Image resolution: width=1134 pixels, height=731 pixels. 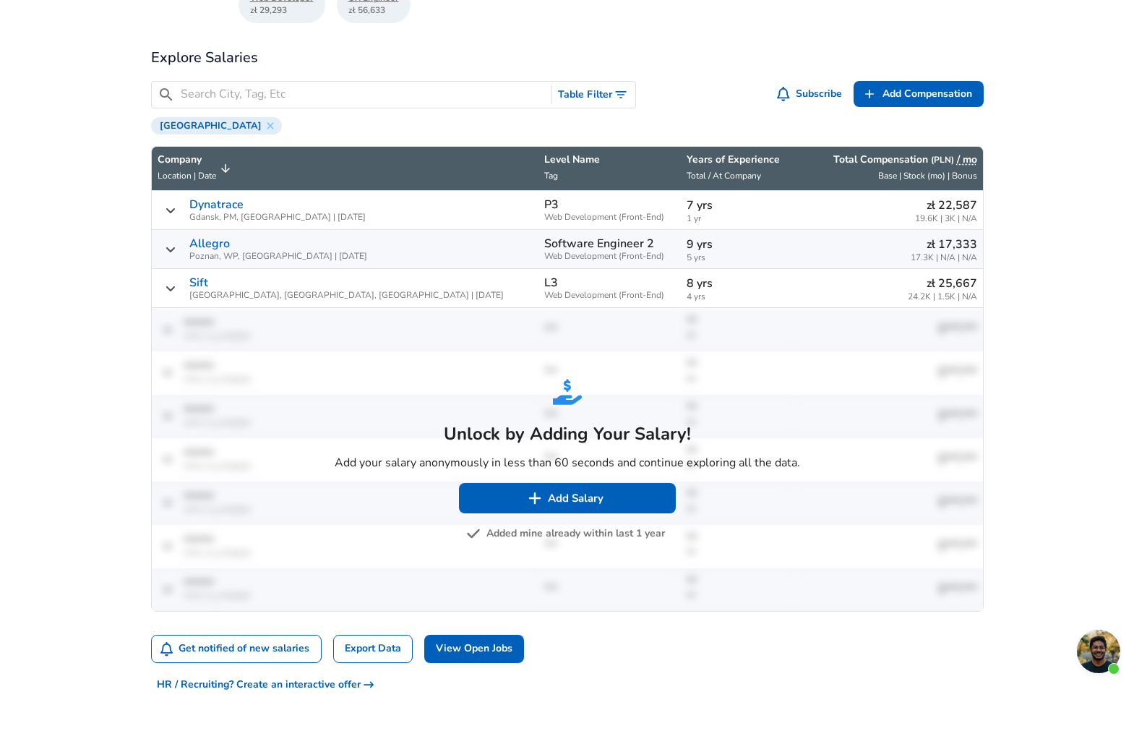 I want to click on p: Company, so click(x=186, y=160).